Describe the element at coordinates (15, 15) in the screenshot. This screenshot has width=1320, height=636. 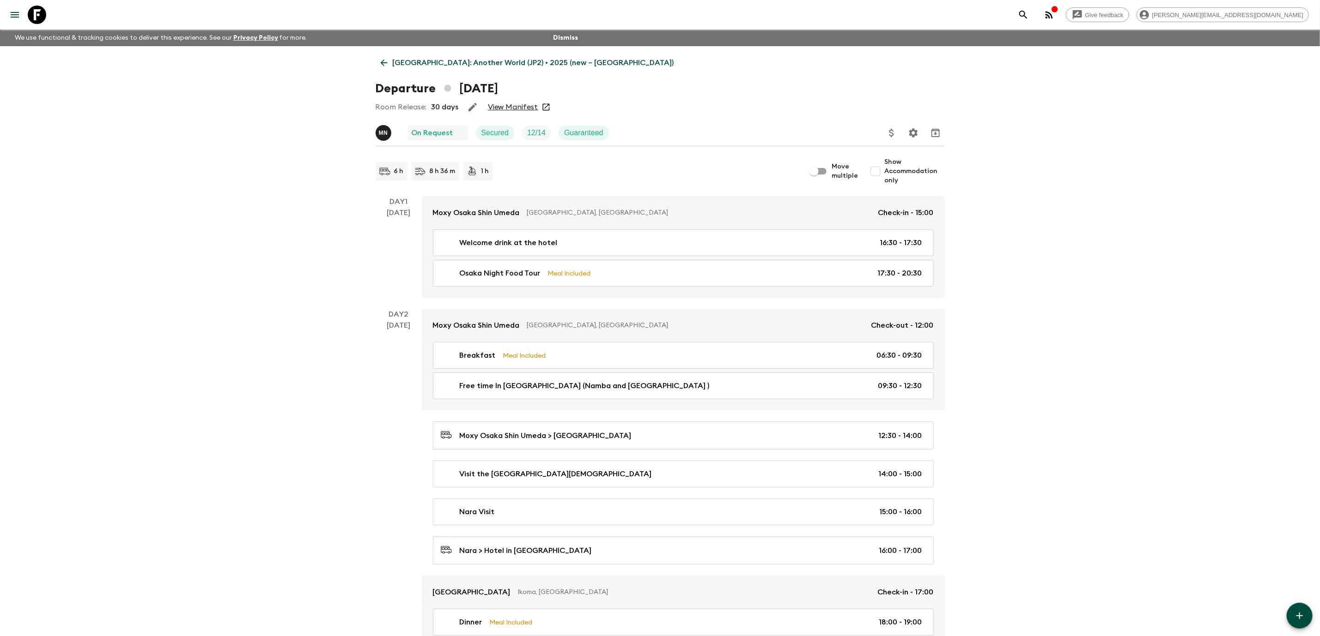
I see `button: menu` at that location.